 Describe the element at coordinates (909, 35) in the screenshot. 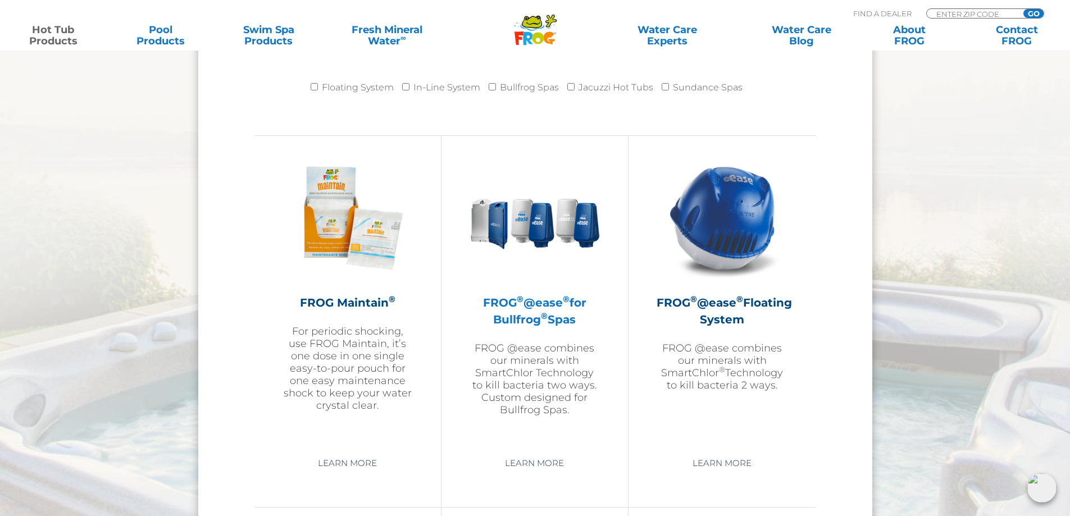

I see `a: AboutFROG` at that location.